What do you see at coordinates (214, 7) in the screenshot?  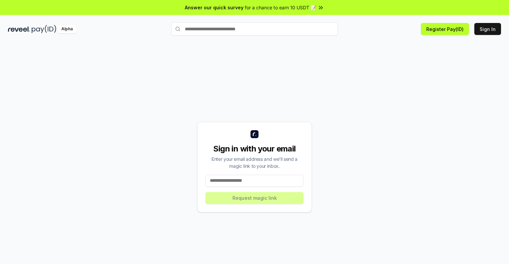 I see `span: Answer our quick survey` at bounding box center [214, 7].